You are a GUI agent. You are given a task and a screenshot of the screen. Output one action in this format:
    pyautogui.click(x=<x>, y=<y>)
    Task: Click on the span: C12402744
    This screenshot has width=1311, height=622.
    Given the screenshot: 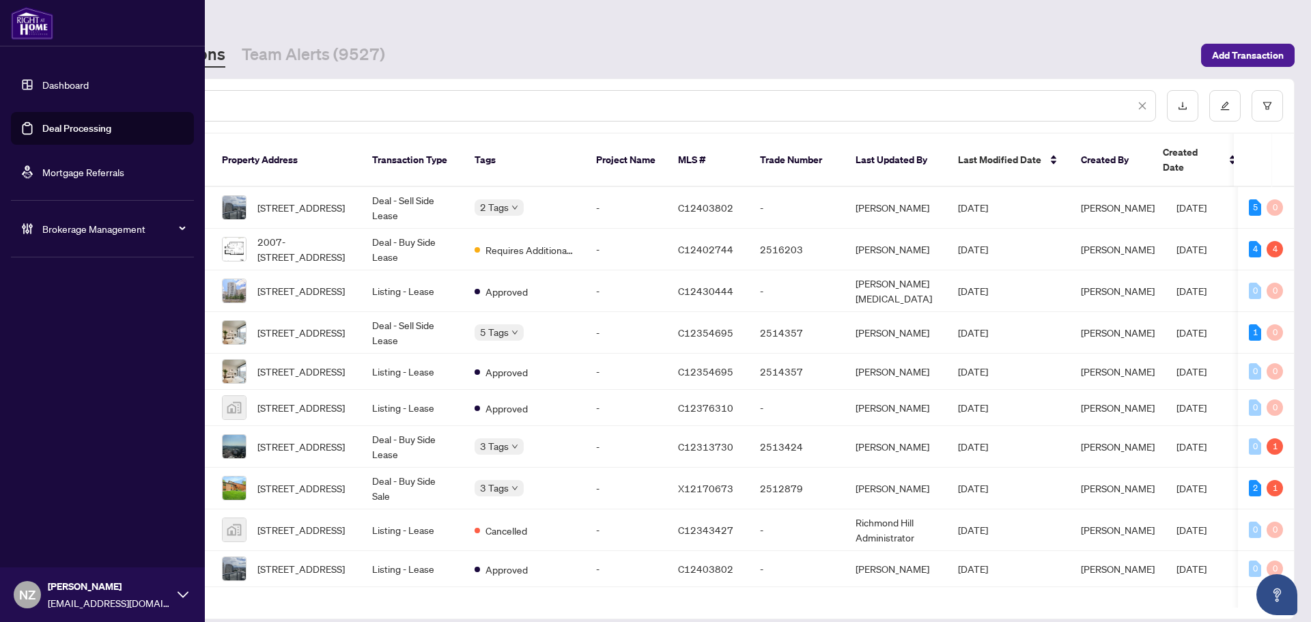 What is the action you would take?
    pyautogui.click(x=705, y=249)
    